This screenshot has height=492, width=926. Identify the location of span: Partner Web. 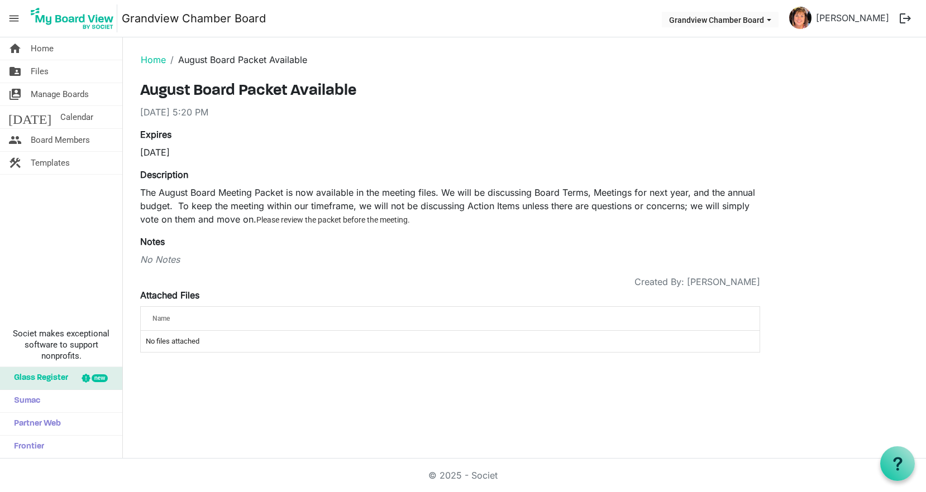
(35, 424).